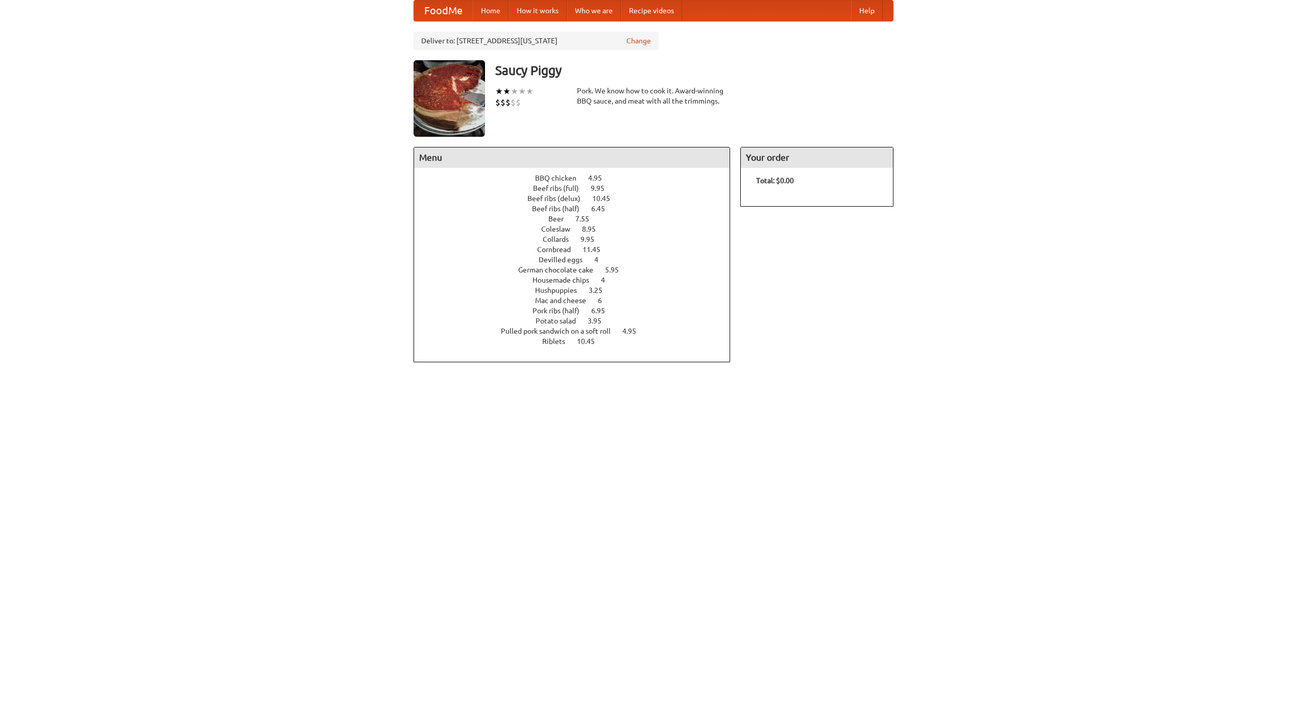 Image resolution: width=1307 pixels, height=722 pixels. What do you see at coordinates (449, 99) in the screenshot?
I see `img: angular.jpg` at bounding box center [449, 99].